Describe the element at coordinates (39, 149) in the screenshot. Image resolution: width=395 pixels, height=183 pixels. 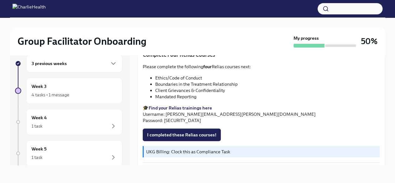
I see `h6: Week 5` at that location.